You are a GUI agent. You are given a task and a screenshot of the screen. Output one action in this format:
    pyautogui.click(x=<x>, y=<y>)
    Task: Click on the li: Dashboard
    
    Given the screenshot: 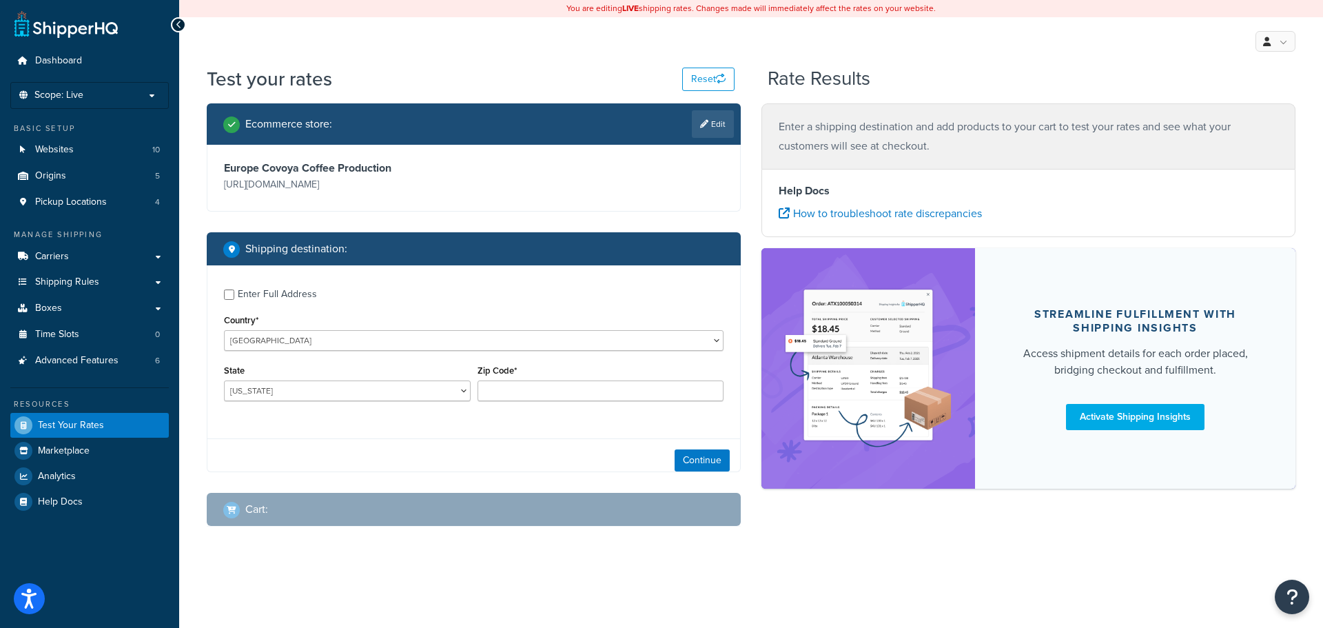 What is the action you would take?
    pyautogui.click(x=90, y=61)
    